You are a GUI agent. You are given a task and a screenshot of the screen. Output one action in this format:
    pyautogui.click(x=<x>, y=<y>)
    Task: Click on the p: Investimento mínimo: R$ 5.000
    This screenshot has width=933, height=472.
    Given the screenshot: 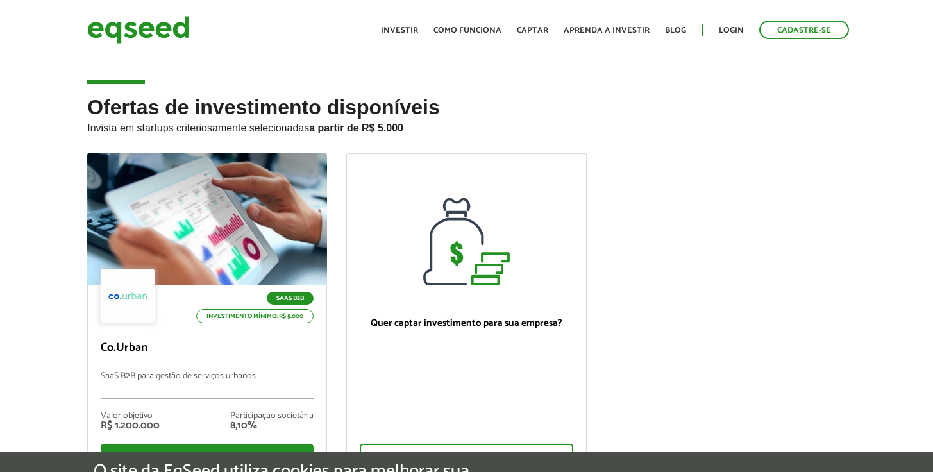 What is the action you would take?
    pyautogui.click(x=255, y=316)
    